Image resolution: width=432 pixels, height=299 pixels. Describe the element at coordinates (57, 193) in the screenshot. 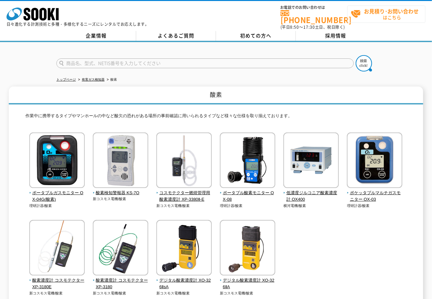

I see `a: ポータブルガスモニター OX-04G(酸素)` at that location.